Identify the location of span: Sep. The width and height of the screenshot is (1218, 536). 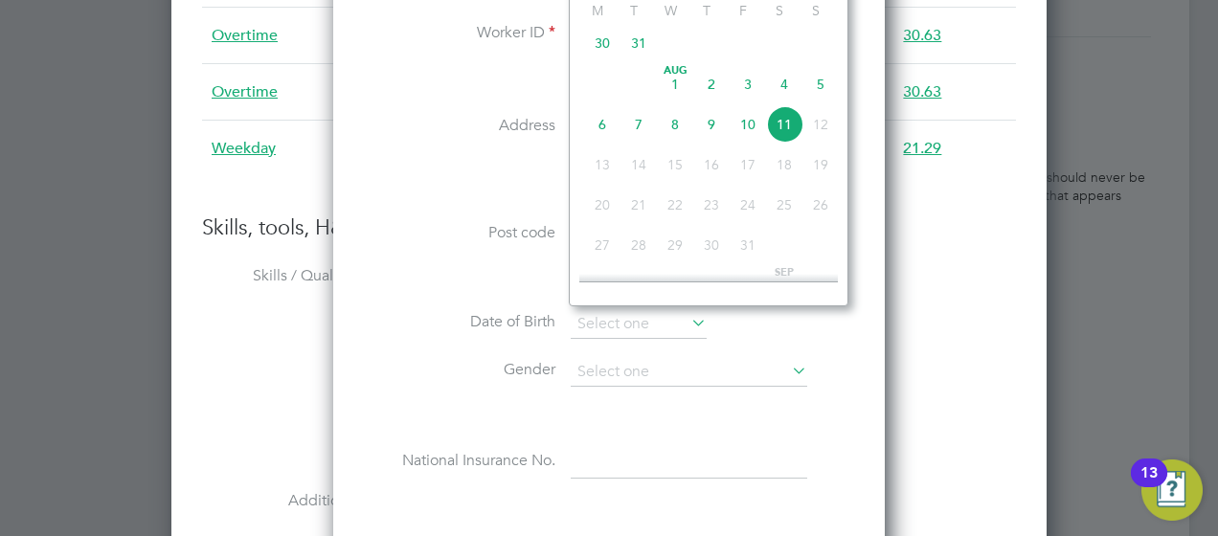
(784, 273).